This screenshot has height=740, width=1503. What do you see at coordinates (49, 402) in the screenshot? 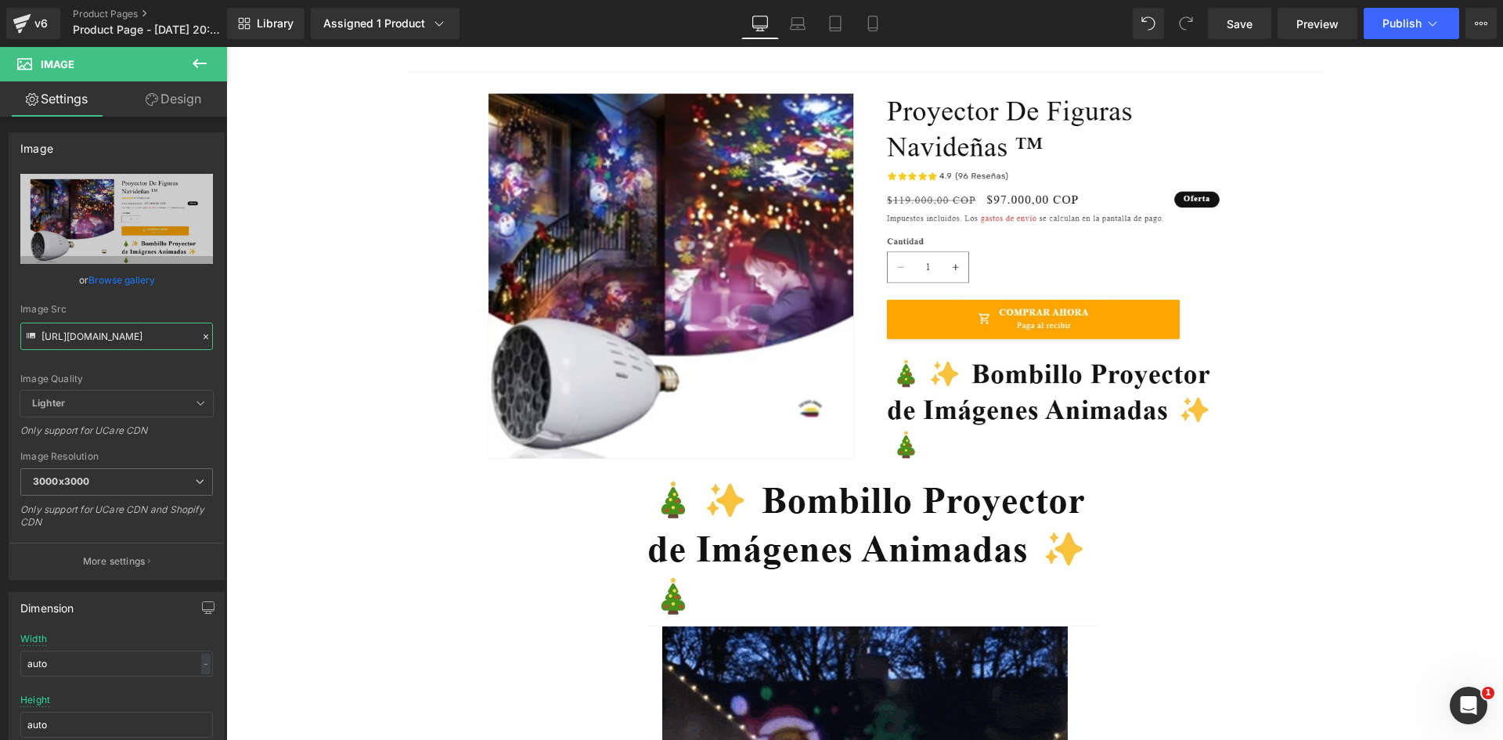
I see `b: Lighter` at bounding box center [49, 402].